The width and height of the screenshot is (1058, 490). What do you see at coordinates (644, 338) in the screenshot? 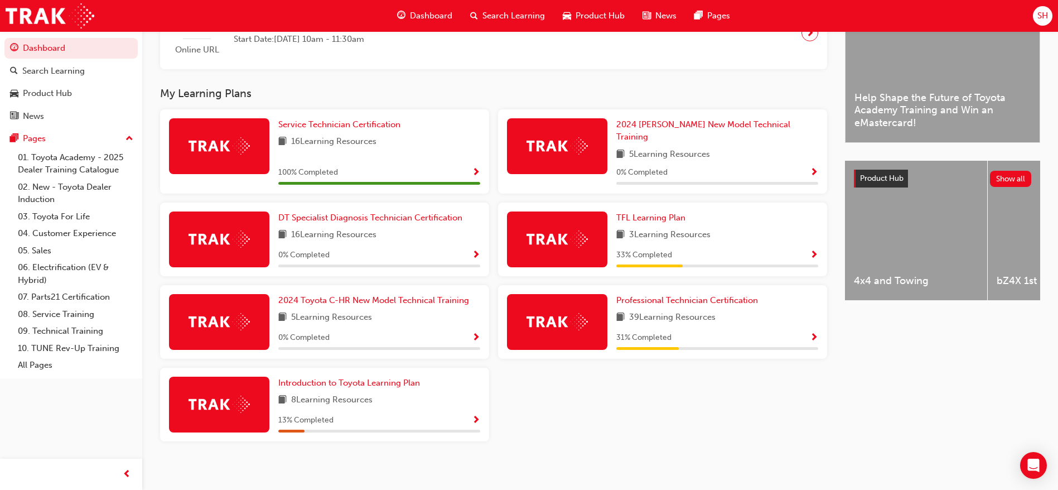
I see `span: 31 % Completed` at bounding box center [644, 338].